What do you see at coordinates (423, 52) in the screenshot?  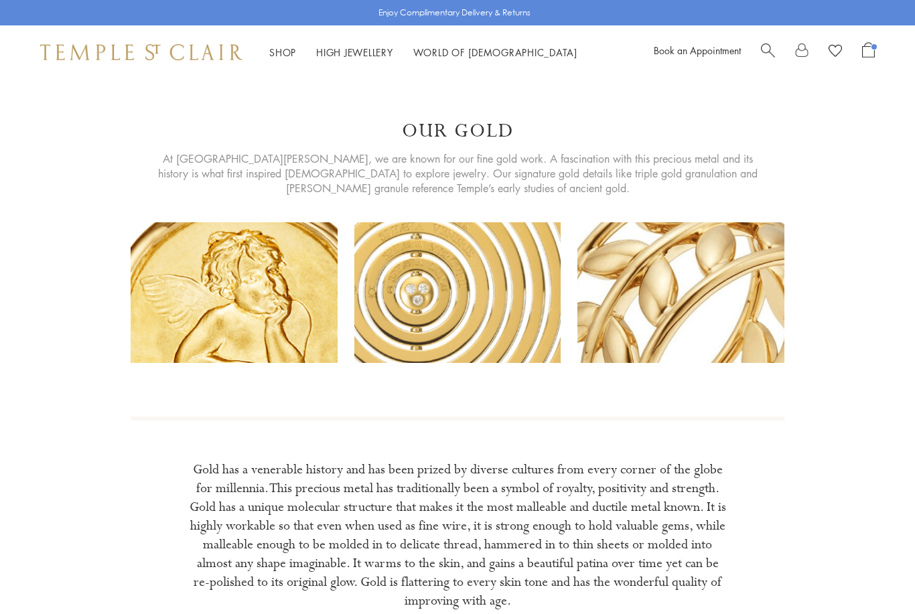 I see `nav: Main navigation` at bounding box center [423, 52].